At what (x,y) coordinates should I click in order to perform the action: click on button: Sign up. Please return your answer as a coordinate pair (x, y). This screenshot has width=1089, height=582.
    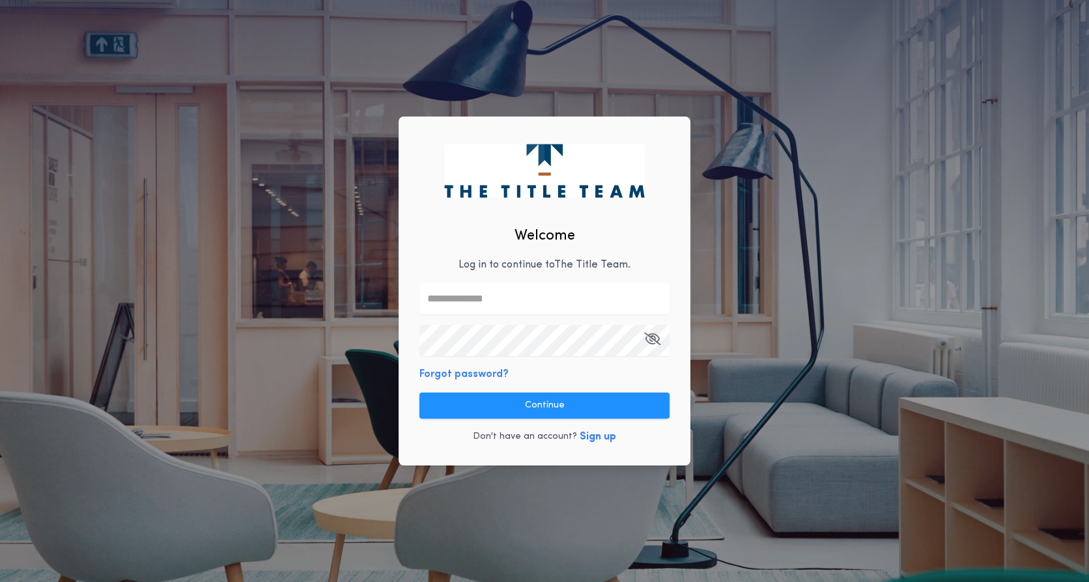
    Looking at the image, I should click on (598, 437).